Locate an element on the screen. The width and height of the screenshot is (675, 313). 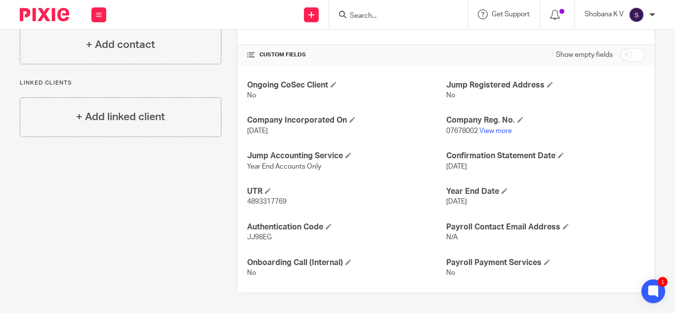
h4: Company Incorporated On is located at coordinates (346, 120).